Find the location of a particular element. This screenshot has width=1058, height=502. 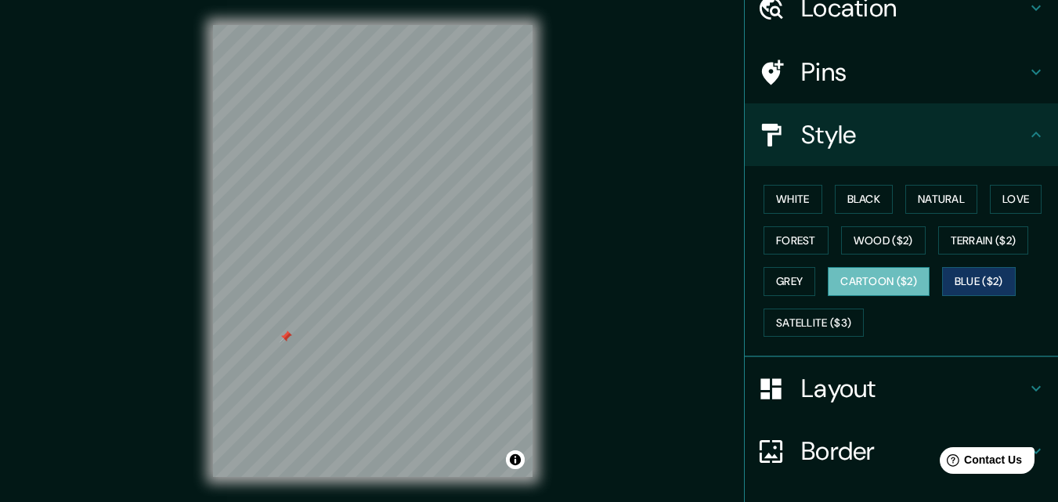

button: Grey is located at coordinates (790, 281).